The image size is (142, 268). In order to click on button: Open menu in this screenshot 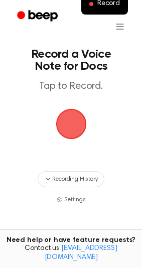, I will do `click(120, 27)`.